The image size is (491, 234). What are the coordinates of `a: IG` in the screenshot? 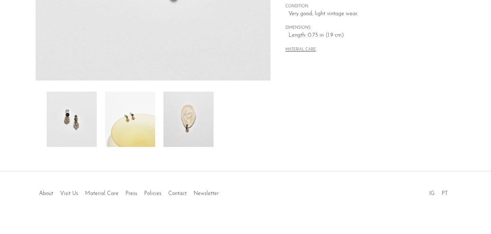 It's located at (432, 194).